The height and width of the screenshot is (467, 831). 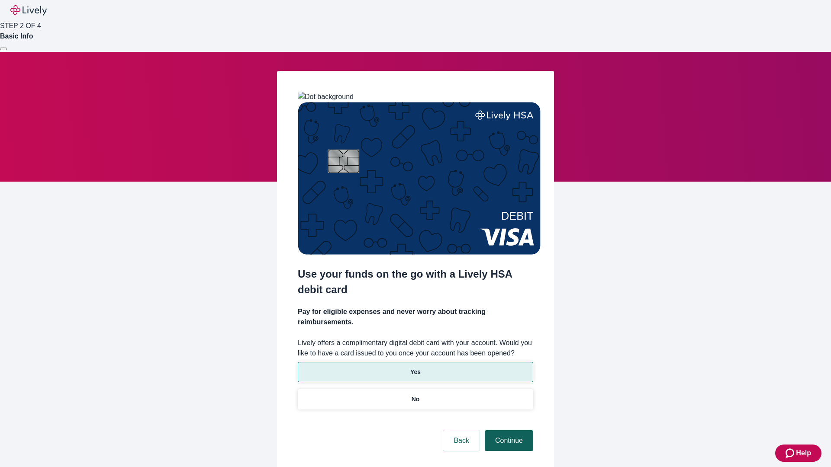 I want to click on svg: Zendesk support icon, so click(x=791, y=454).